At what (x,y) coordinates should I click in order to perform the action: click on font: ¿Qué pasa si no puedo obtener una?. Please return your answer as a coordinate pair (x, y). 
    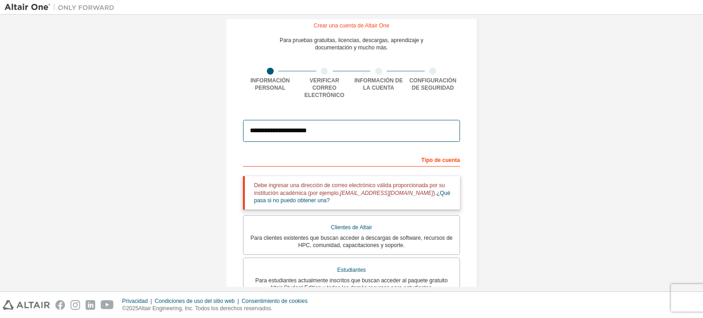
    Looking at the image, I should click on (352, 197).